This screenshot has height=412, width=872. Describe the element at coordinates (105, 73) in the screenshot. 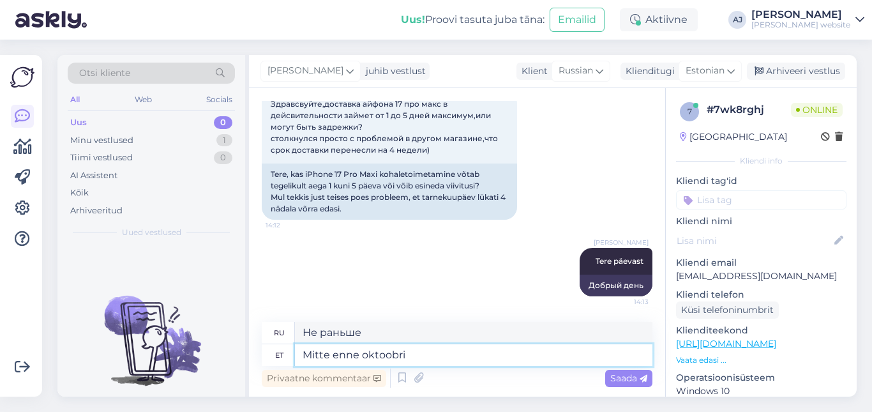

I see `span: Otsi kliente` at that location.